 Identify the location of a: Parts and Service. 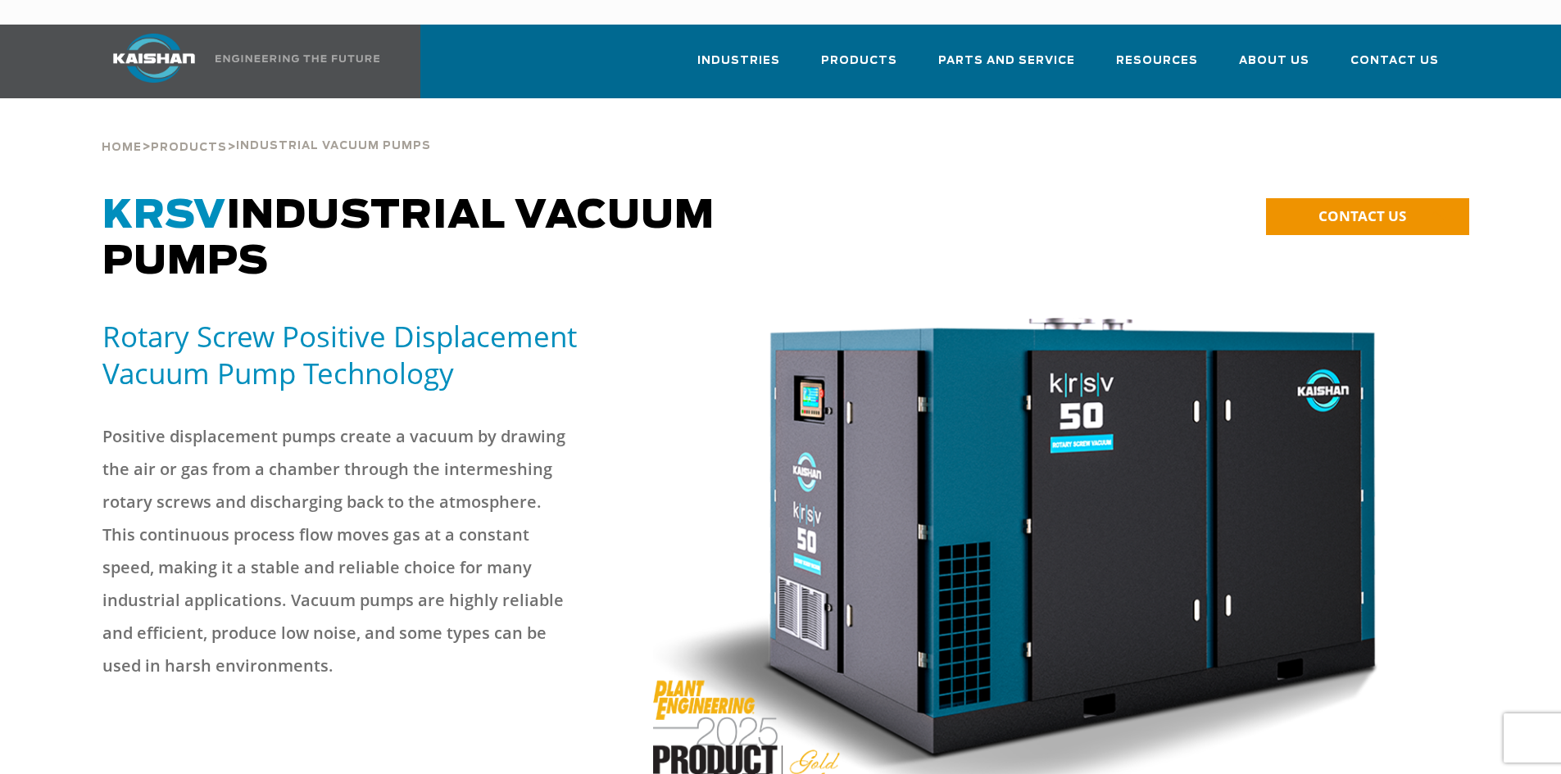
(1006, 67).